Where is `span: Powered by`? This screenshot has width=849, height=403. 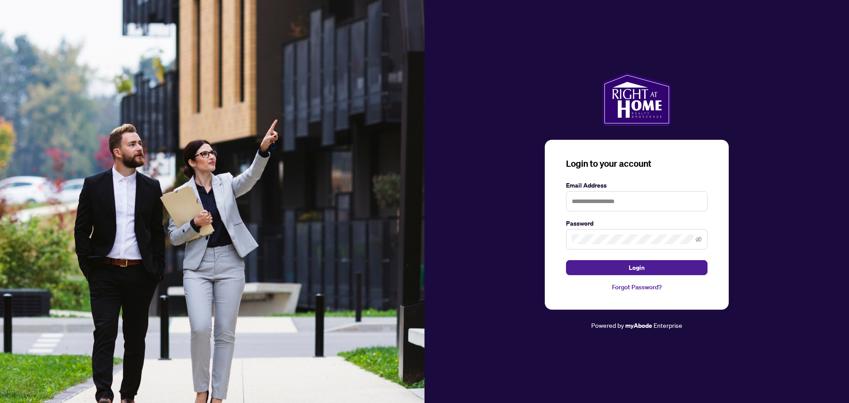
span: Powered by is located at coordinates (608, 325).